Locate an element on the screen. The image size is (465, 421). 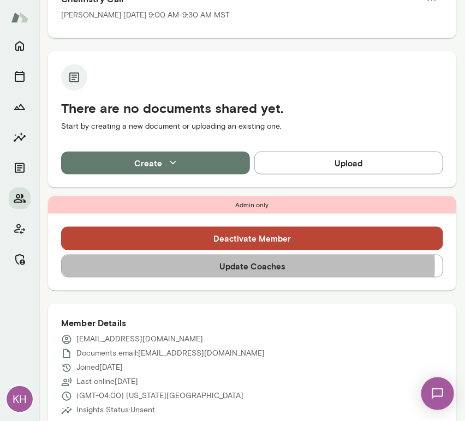
h5: There are no documents shared yet. is located at coordinates (252, 108).